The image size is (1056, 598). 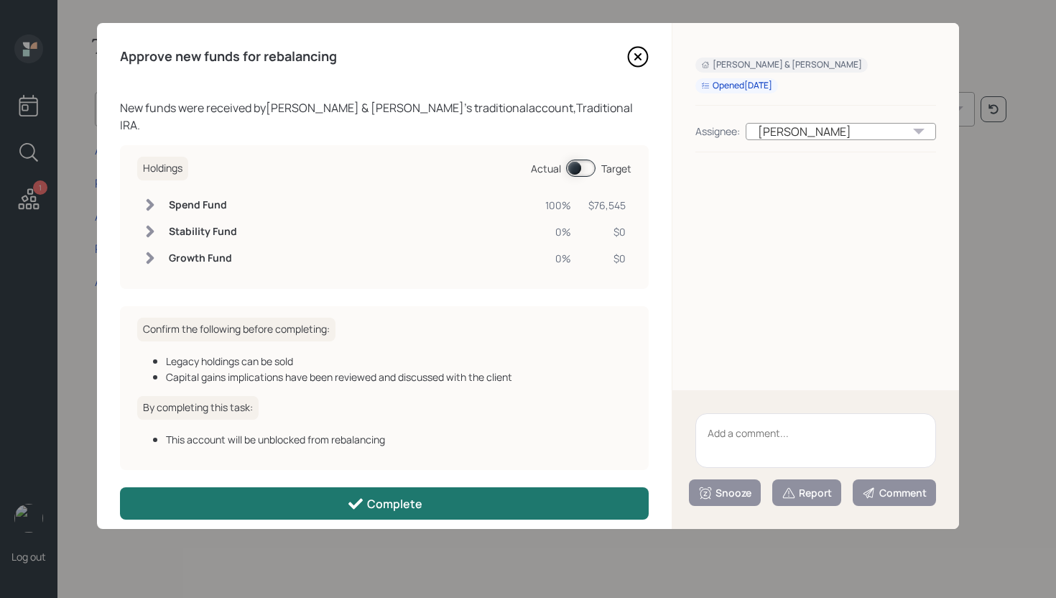 What do you see at coordinates (546, 168) in the screenshot?
I see `div: Actual` at bounding box center [546, 168].